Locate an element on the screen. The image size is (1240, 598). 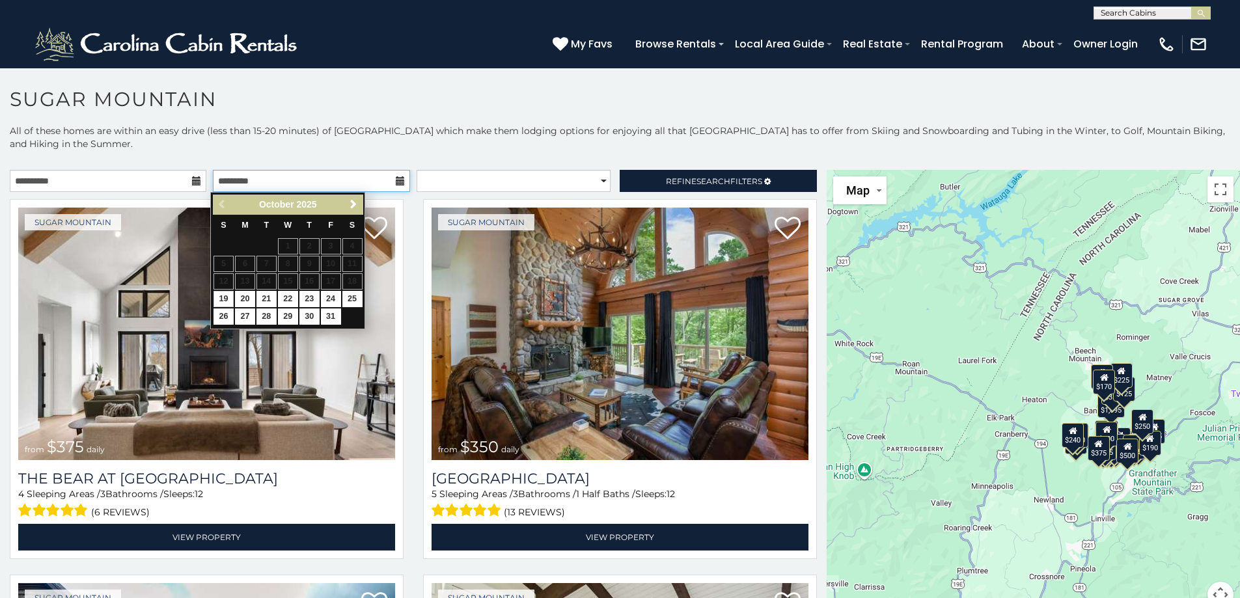
span: Friday is located at coordinates (331, 225).